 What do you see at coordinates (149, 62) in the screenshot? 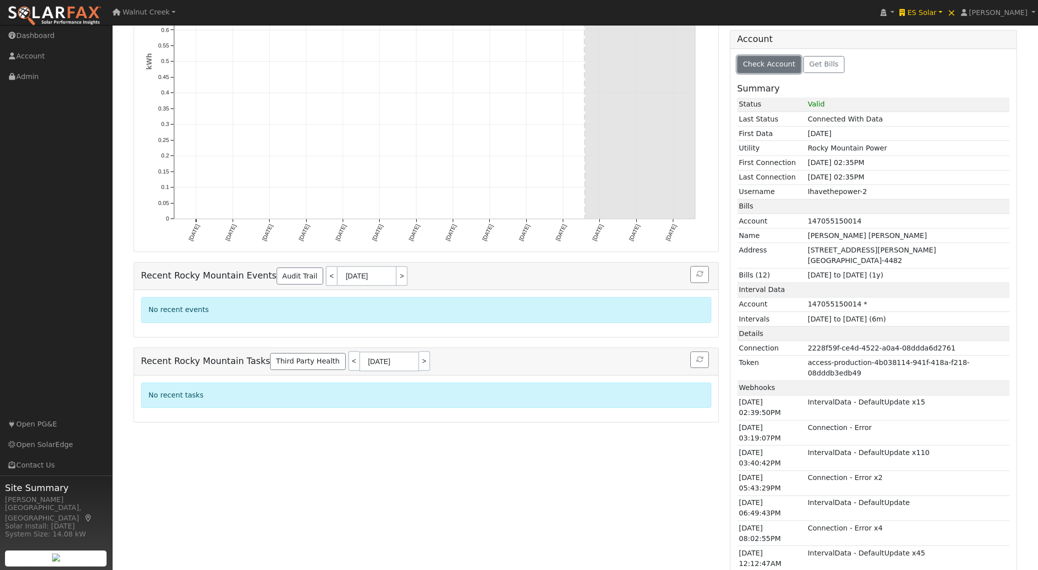
I see `text: kWh` at bounding box center [149, 62].